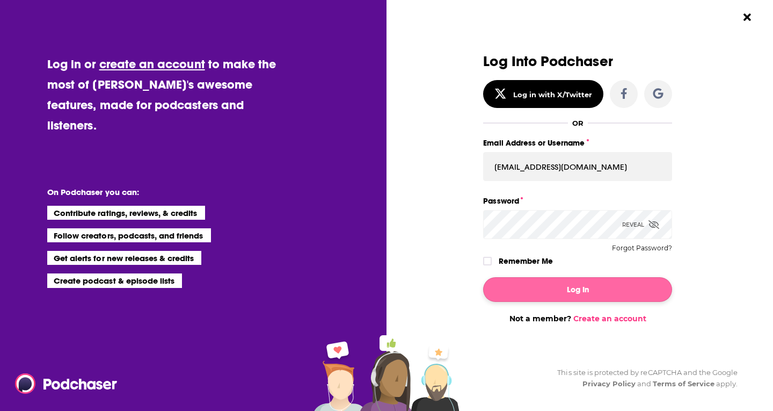  What do you see at coordinates (577, 61) in the screenshot?
I see `h3: Log Into Podchaser` at bounding box center [577, 61].